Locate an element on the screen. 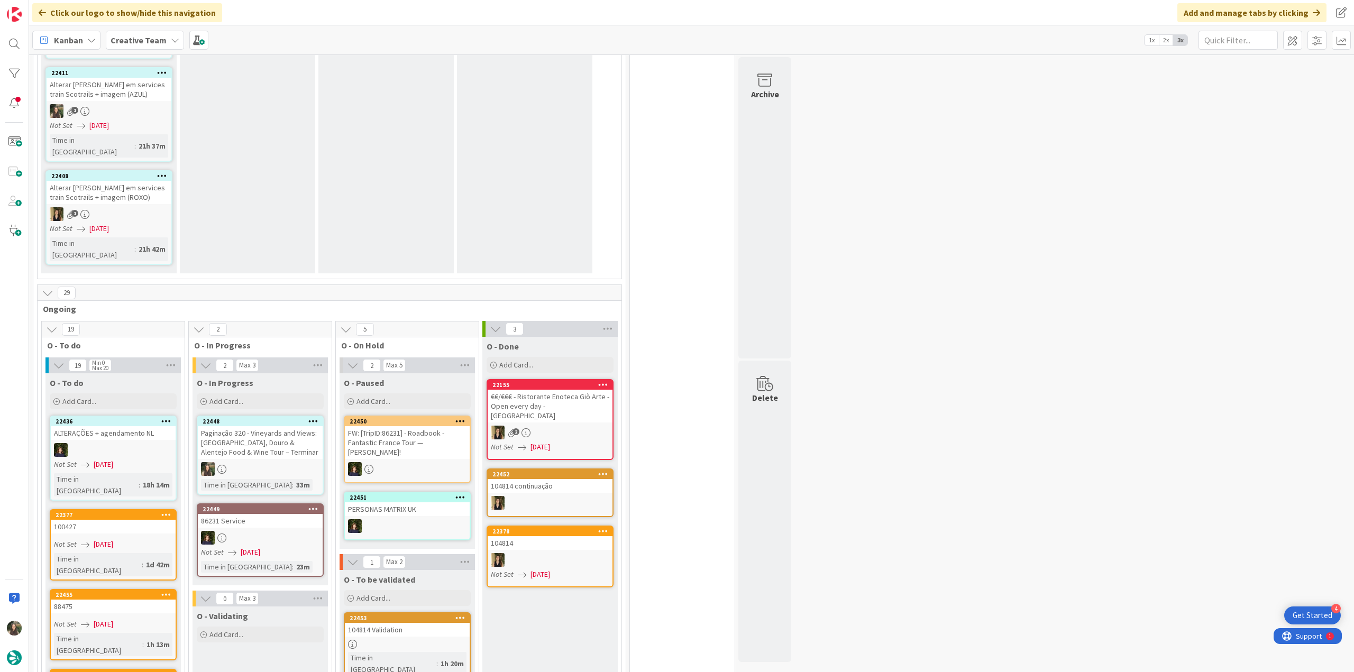 The width and height of the screenshot is (1354, 672). span: O - Validating is located at coordinates (222, 616).